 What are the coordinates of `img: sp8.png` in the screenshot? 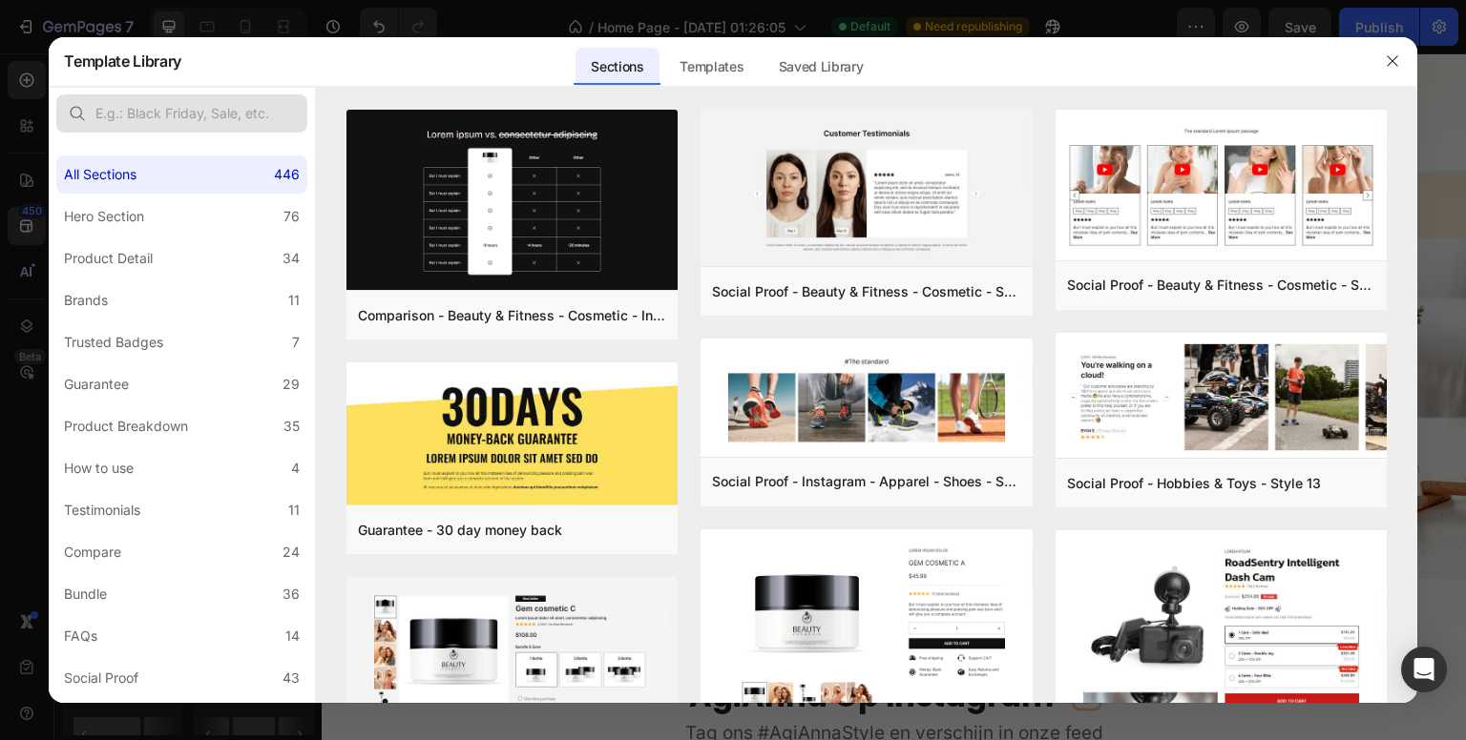 It's located at (1220, 187).